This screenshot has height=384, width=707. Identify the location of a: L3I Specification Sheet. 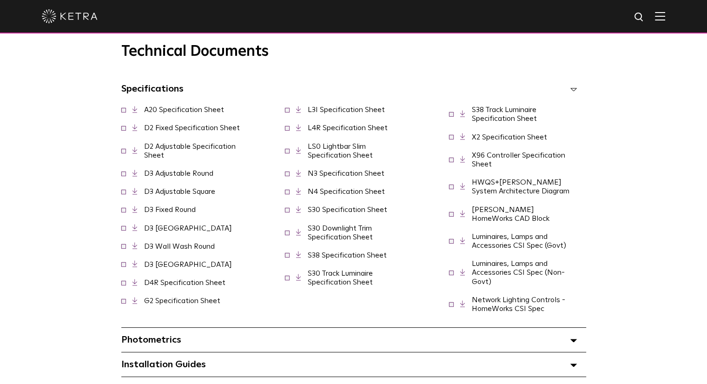
(346, 110).